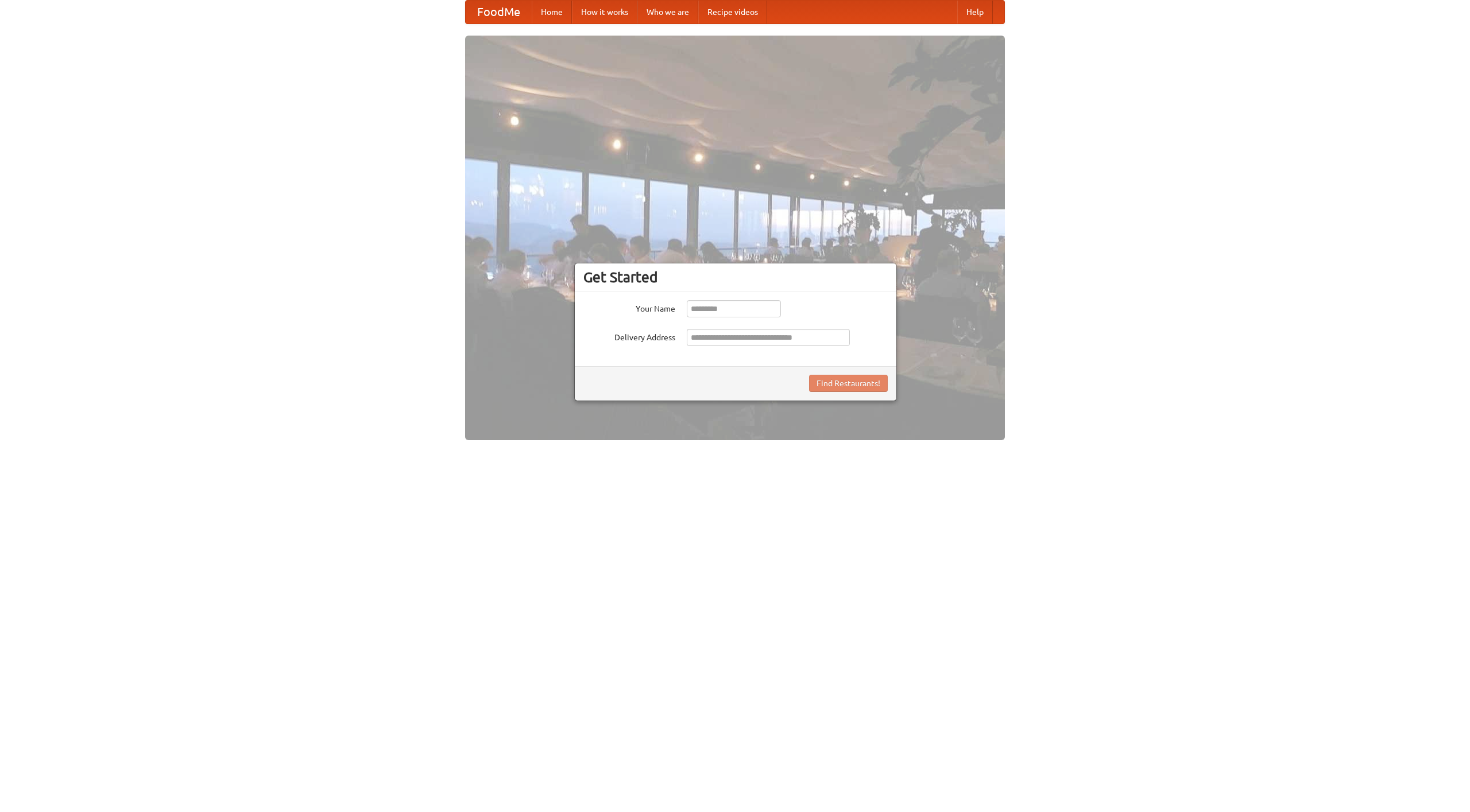  What do you see at coordinates (735, 277) in the screenshot?
I see `h3: Get Started` at bounding box center [735, 277].